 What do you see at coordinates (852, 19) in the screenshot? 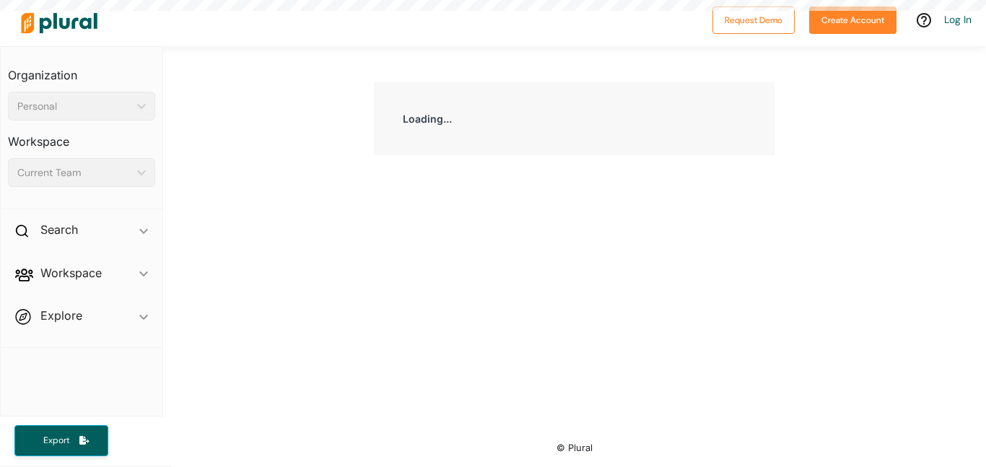
I see `a: Create Account` at bounding box center [852, 19].